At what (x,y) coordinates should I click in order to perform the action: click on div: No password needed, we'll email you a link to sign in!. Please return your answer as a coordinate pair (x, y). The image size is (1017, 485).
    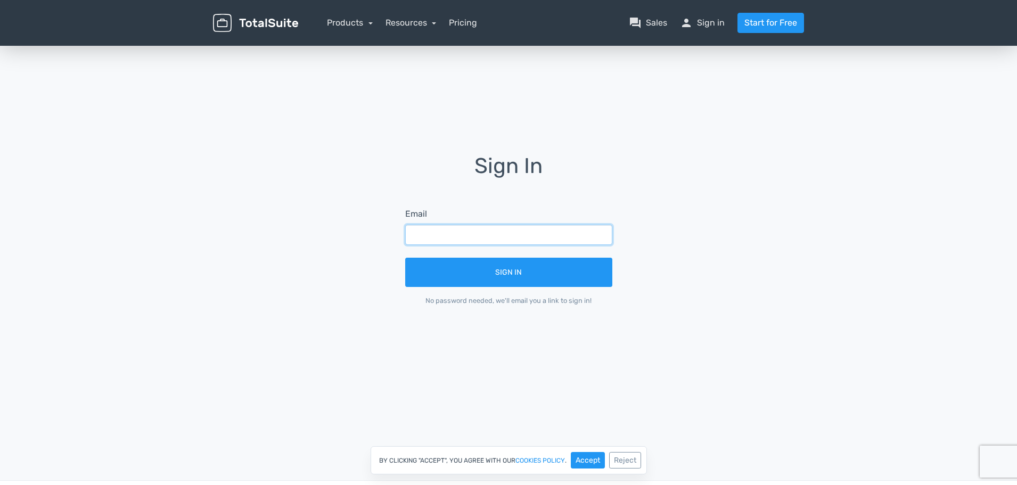
    Looking at the image, I should click on (509, 300).